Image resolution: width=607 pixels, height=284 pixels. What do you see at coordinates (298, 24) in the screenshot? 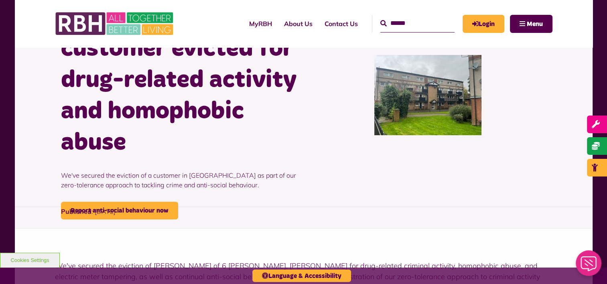
I see `a: About Us` at bounding box center [298, 24].